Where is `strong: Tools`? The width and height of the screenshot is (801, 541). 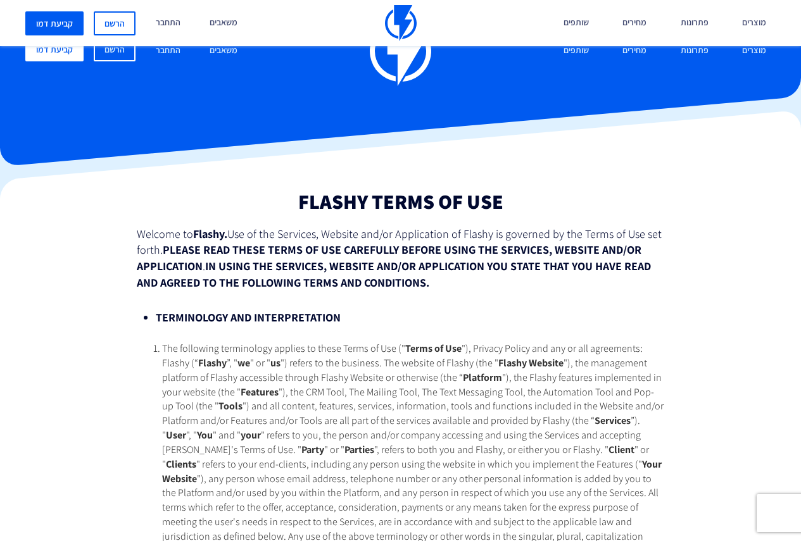 strong: Tools is located at coordinates (230, 406).